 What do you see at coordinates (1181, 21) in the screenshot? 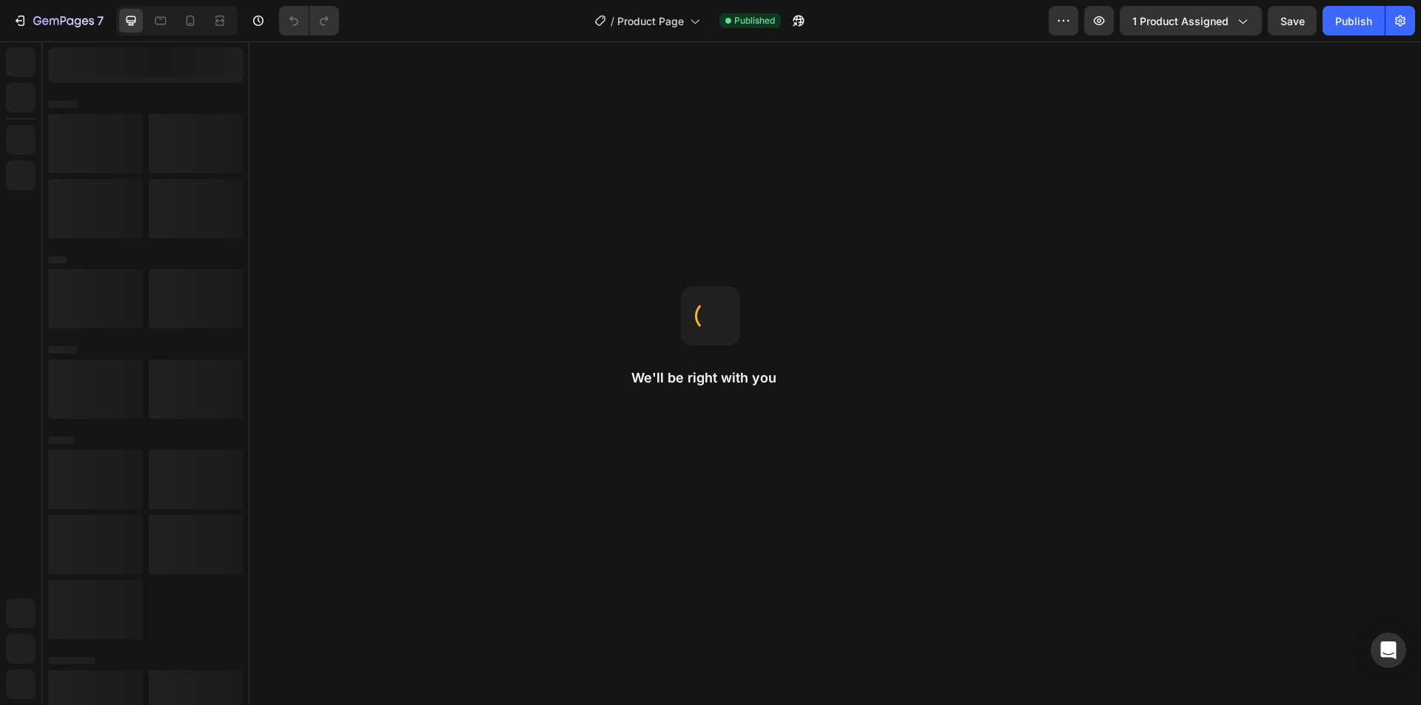
I see `span: 1 product assigned` at bounding box center [1181, 21].